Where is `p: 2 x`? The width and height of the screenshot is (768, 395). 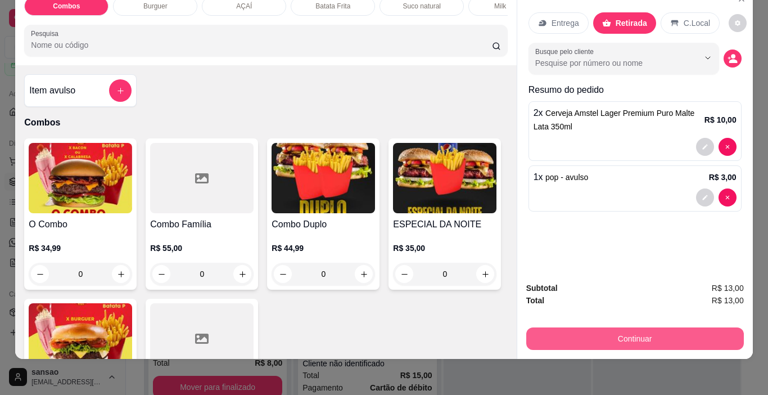
p: 2 x is located at coordinates (619, 120).